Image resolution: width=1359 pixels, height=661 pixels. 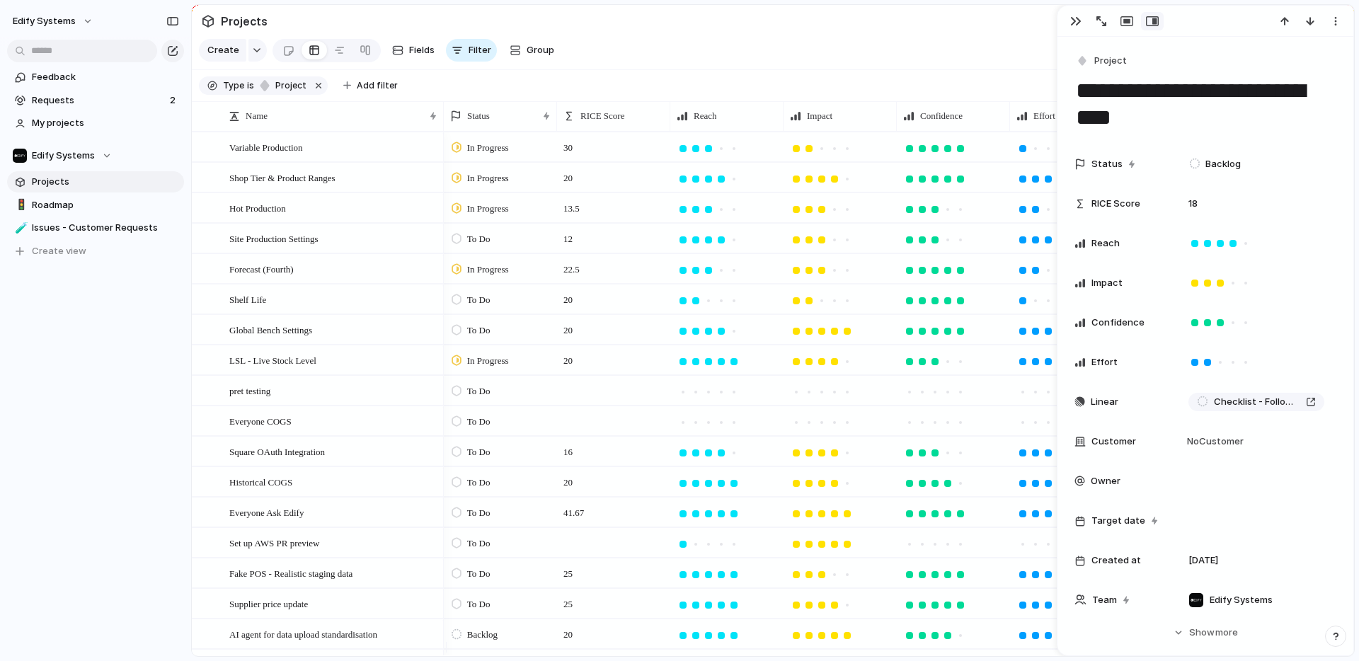 What do you see at coordinates (1104, 600) in the screenshot?
I see `span: Team` at bounding box center [1104, 600].